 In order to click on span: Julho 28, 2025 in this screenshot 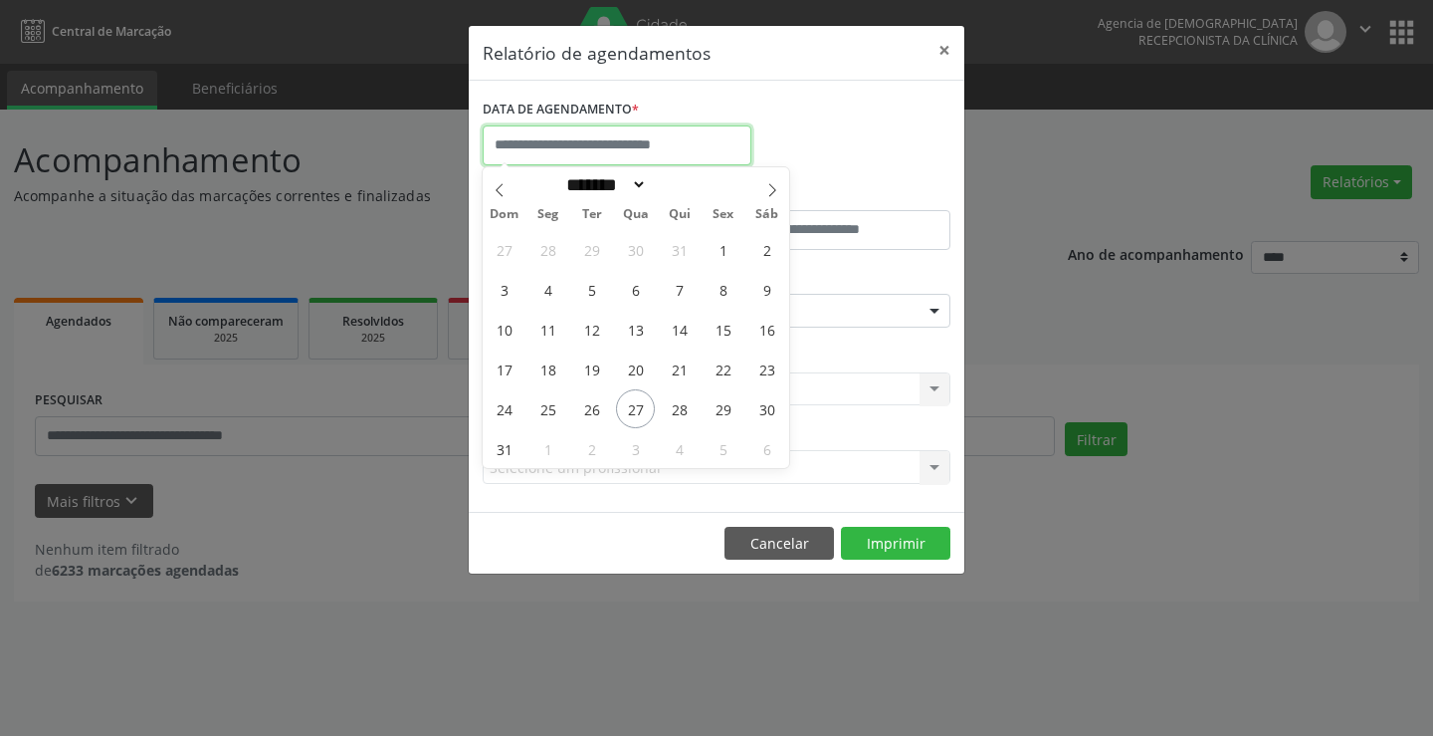, I will do `click(547, 249)`.